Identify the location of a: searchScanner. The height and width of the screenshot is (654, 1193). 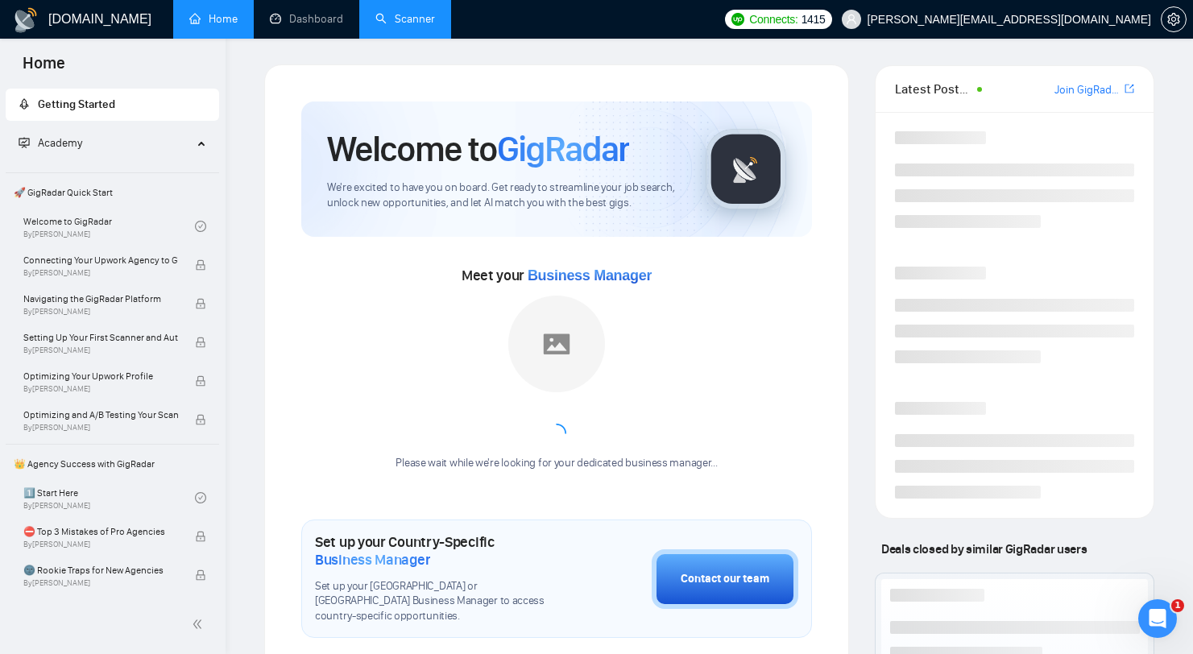
(405, 19).